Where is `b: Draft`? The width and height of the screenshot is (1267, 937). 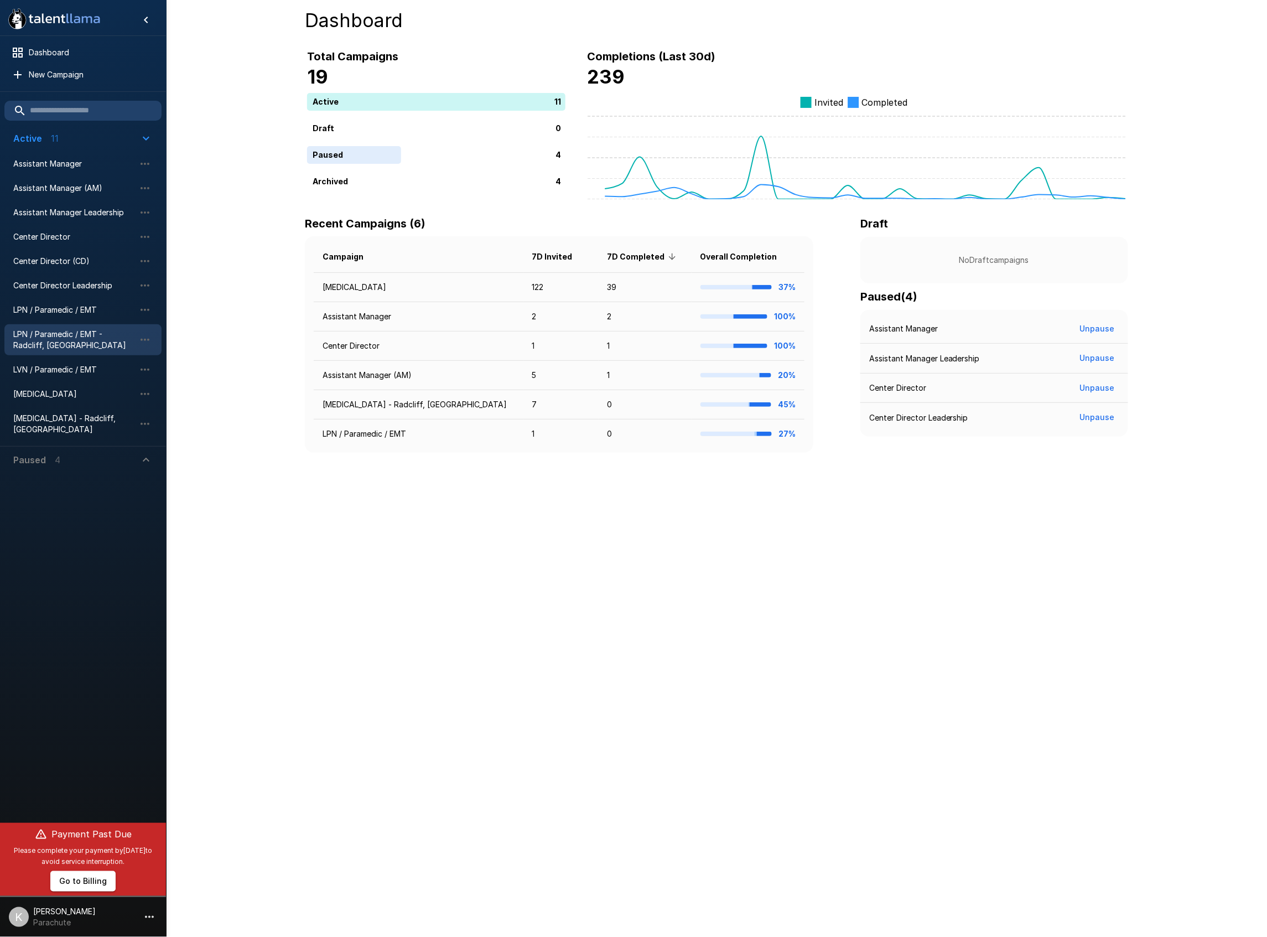
b: Draft is located at coordinates (874, 224).